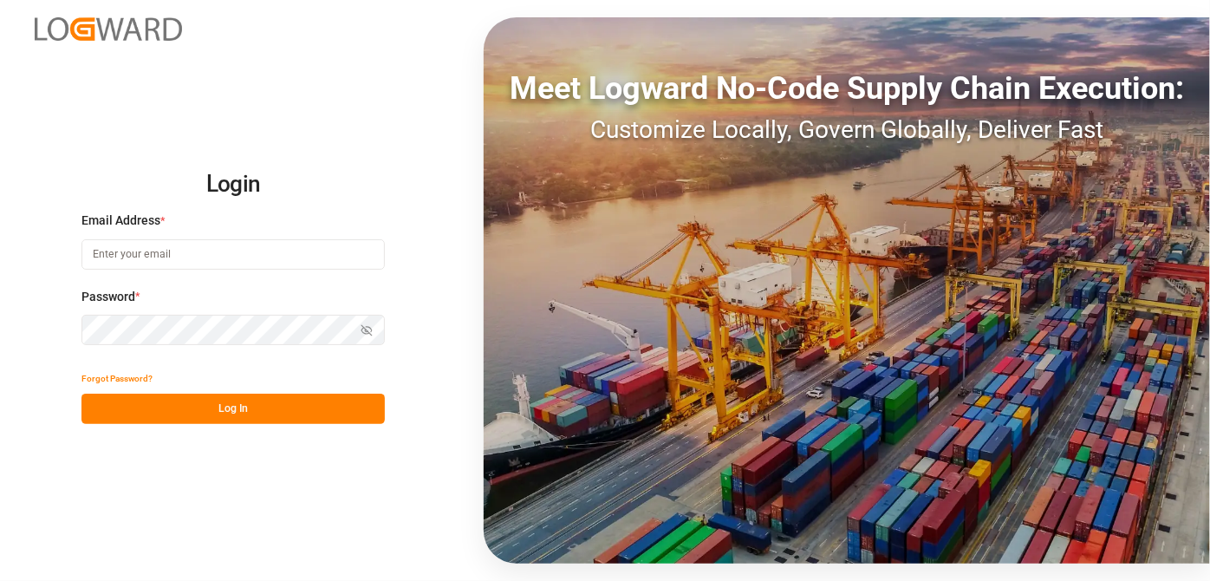 This screenshot has width=1210, height=581. What do you see at coordinates (121, 220) in the screenshot?
I see `span: Email Address` at bounding box center [121, 220].